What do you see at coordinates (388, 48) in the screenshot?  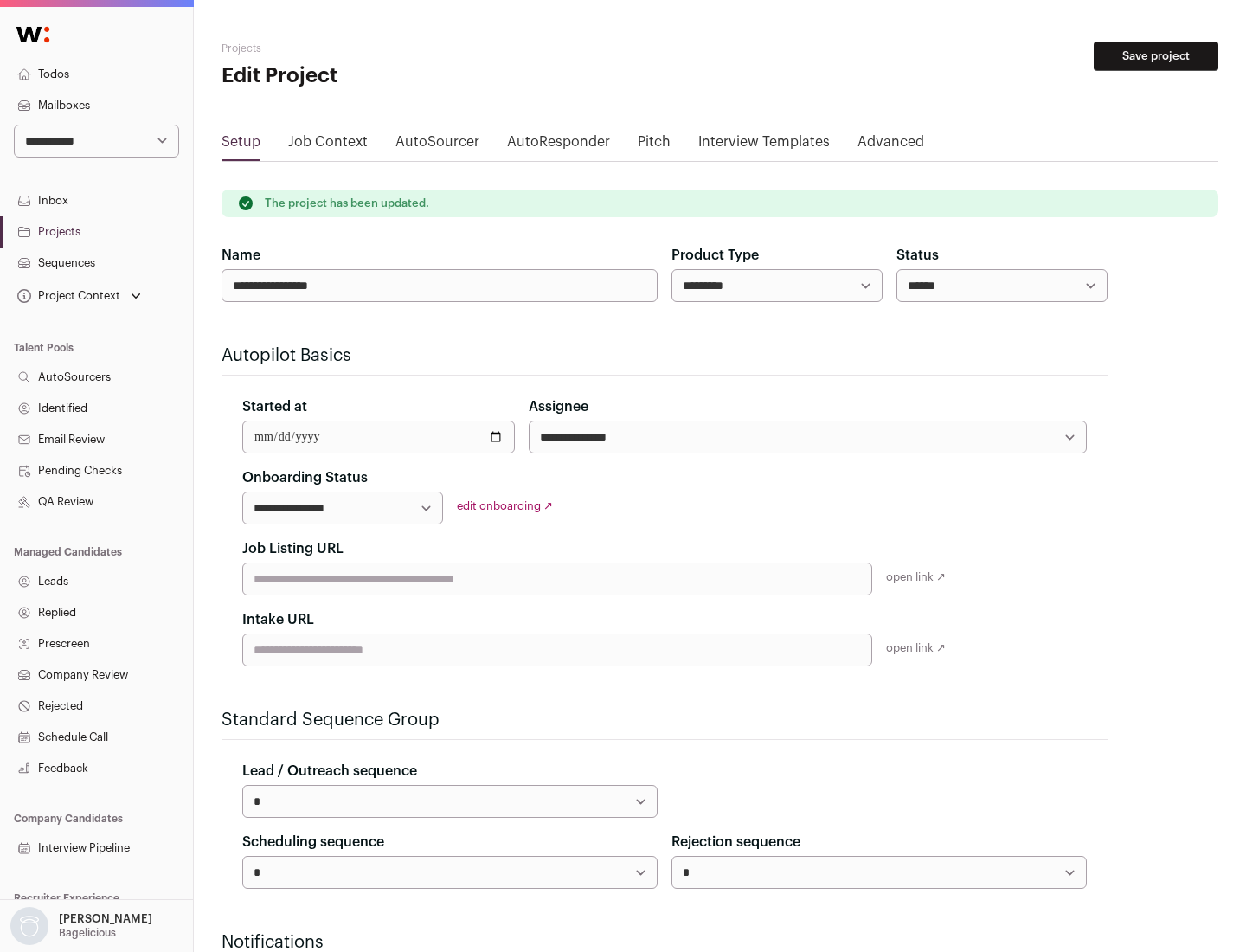 I see `h2: Projects` at bounding box center [388, 48].